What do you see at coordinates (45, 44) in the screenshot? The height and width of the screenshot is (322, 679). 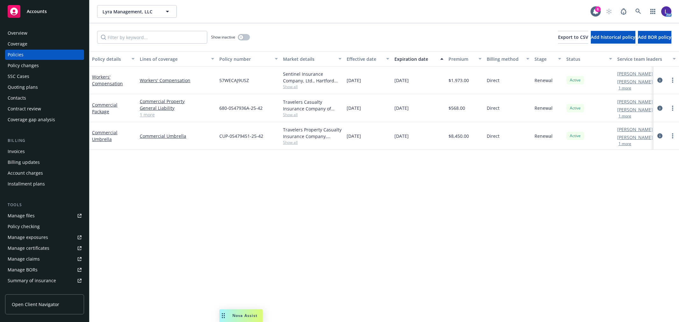 I see `a: Coverage` at bounding box center [45, 44].